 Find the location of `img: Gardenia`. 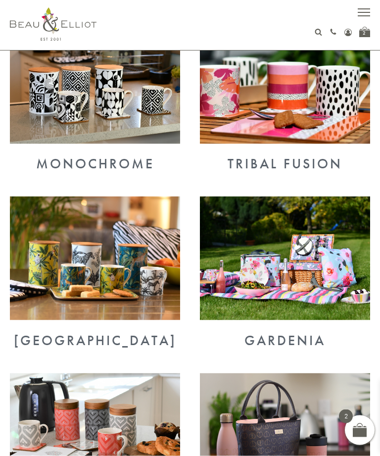

img: Gardenia is located at coordinates (285, 258).